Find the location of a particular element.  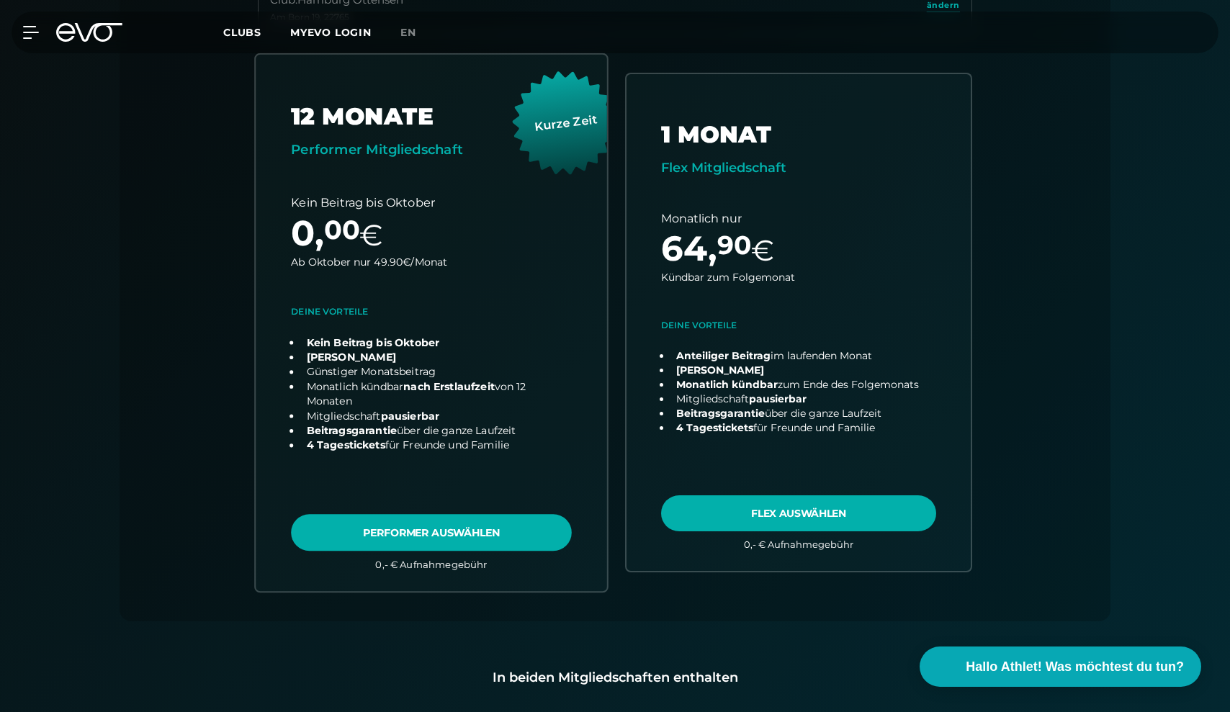

span: Clubs is located at coordinates (242, 32).